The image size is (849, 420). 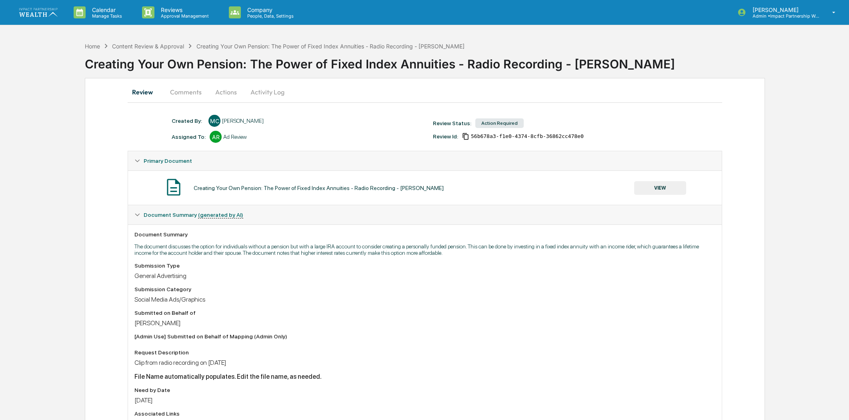 I want to click on div: Document Summary (generated by AI), so click(x=424, y=215).